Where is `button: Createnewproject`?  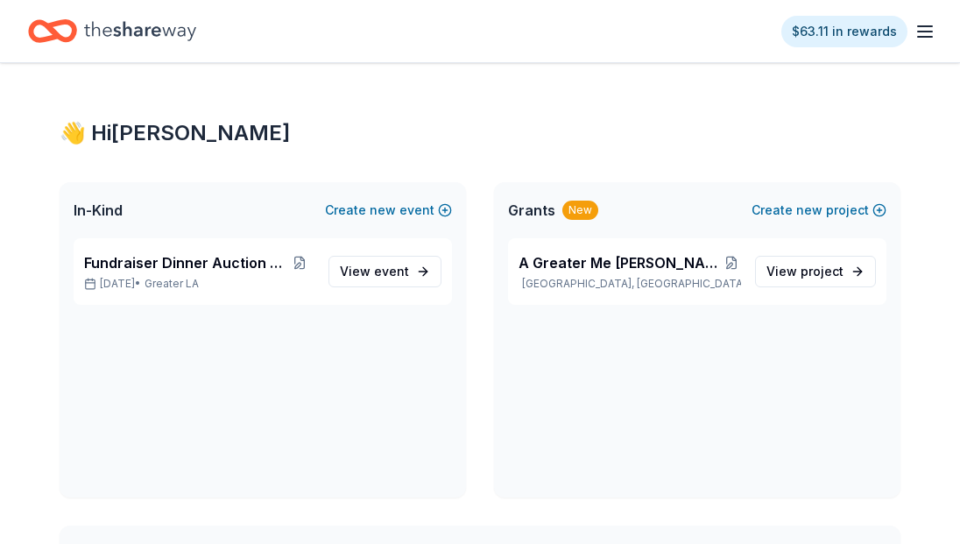
button: Createnewproject is located at coordinates (819, 210).